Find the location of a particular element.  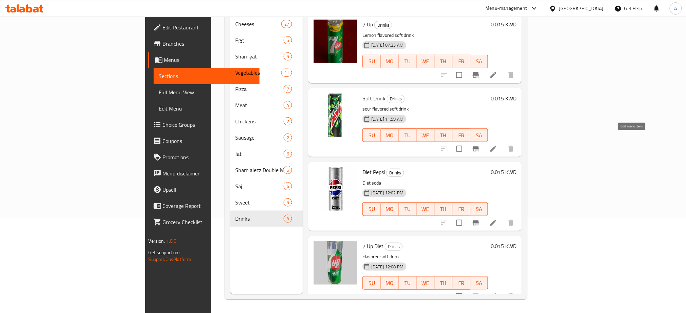

img: Soft Drink is located at coordinates (335, 115).